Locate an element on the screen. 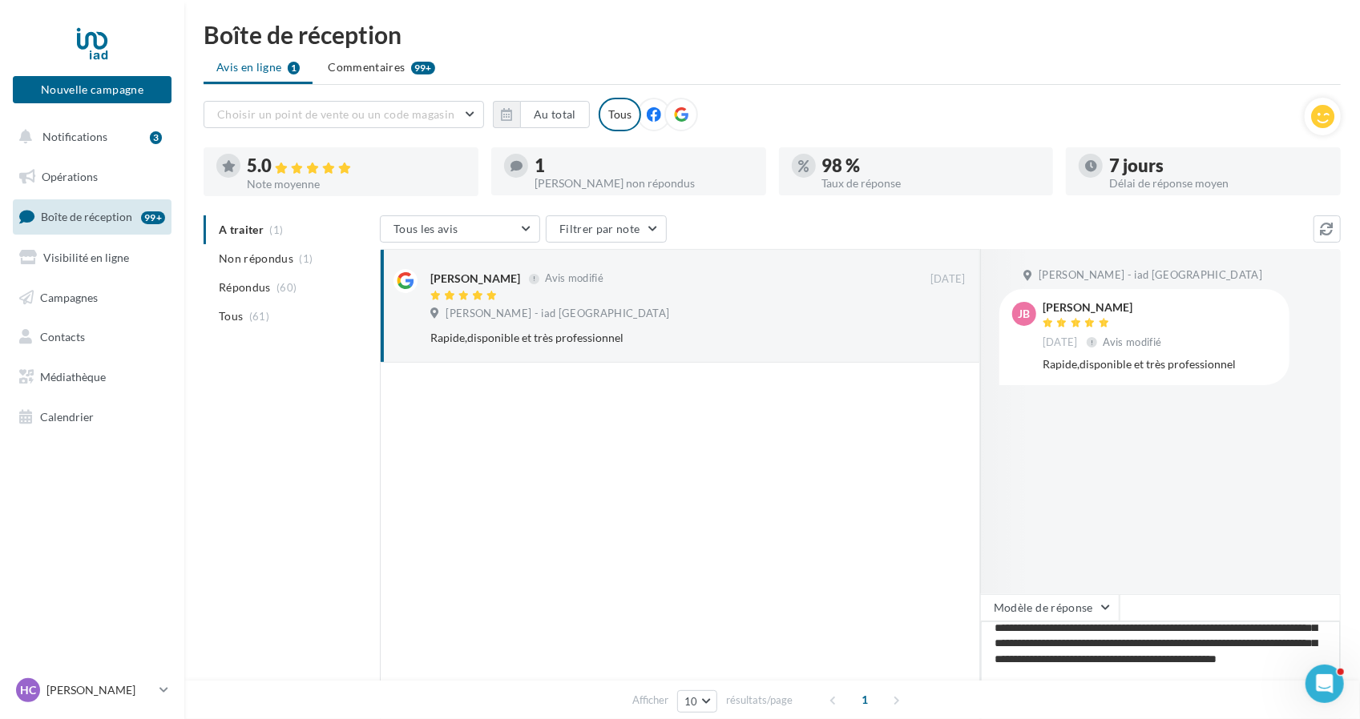 The image size is (1360, 719). span: Tous les avis is located at coordinates (425, 228).